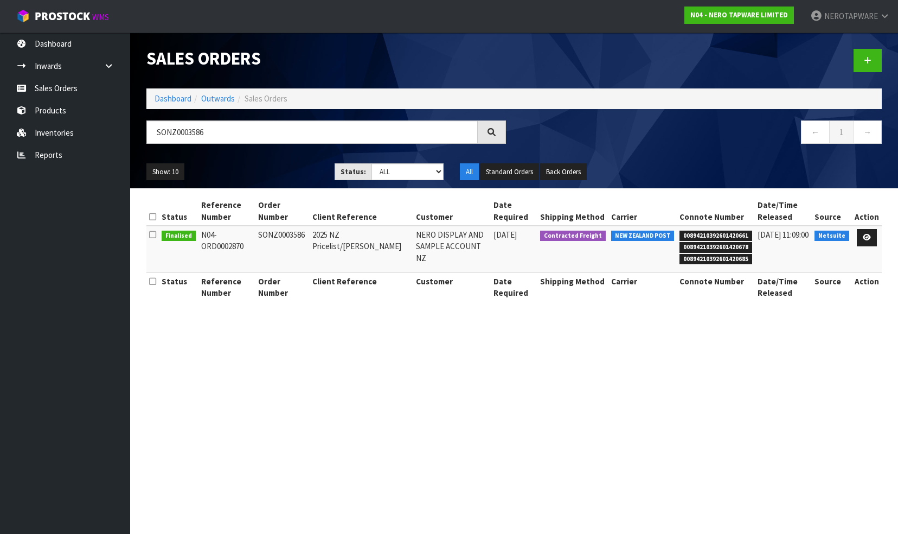  I want to click on strong: N04 - NERO TAPWARE LIMITED, so click(739, 15).